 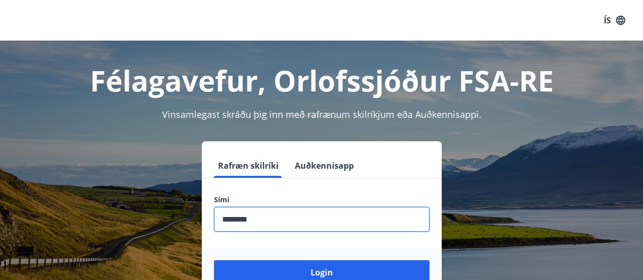 I want to click on button: ÍS, so click(x=614, y=20).